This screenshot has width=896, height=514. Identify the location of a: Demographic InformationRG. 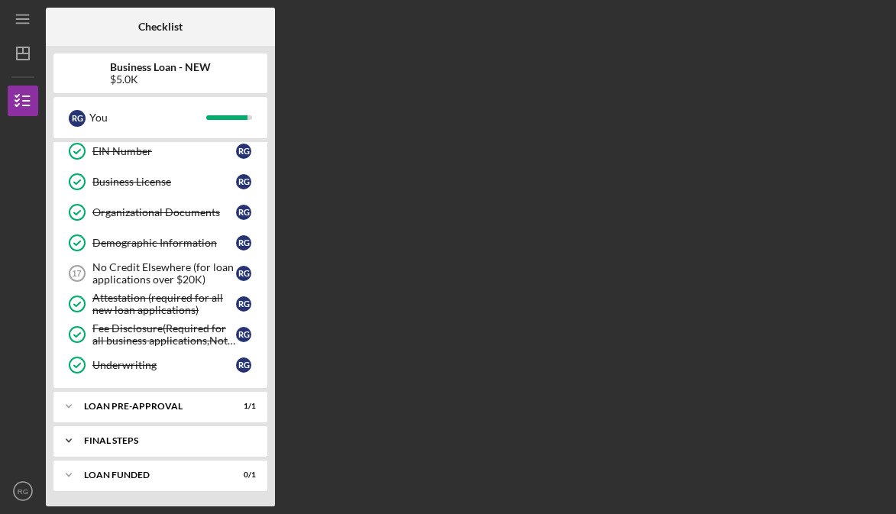
(160, 243).